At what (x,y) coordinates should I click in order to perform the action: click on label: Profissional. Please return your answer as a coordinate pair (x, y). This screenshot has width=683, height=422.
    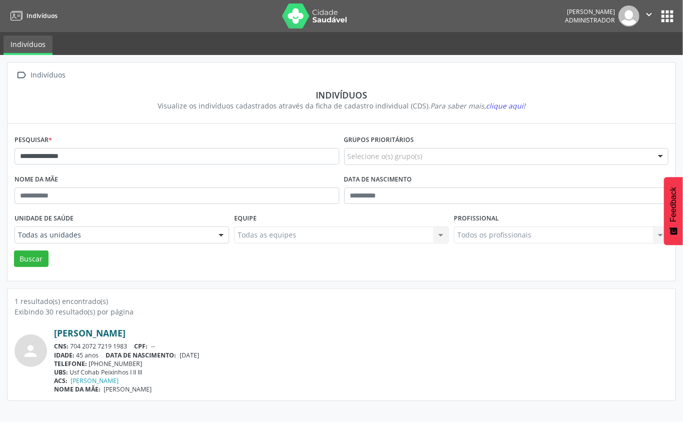
    Looking at the image, I should click on (476, 219).